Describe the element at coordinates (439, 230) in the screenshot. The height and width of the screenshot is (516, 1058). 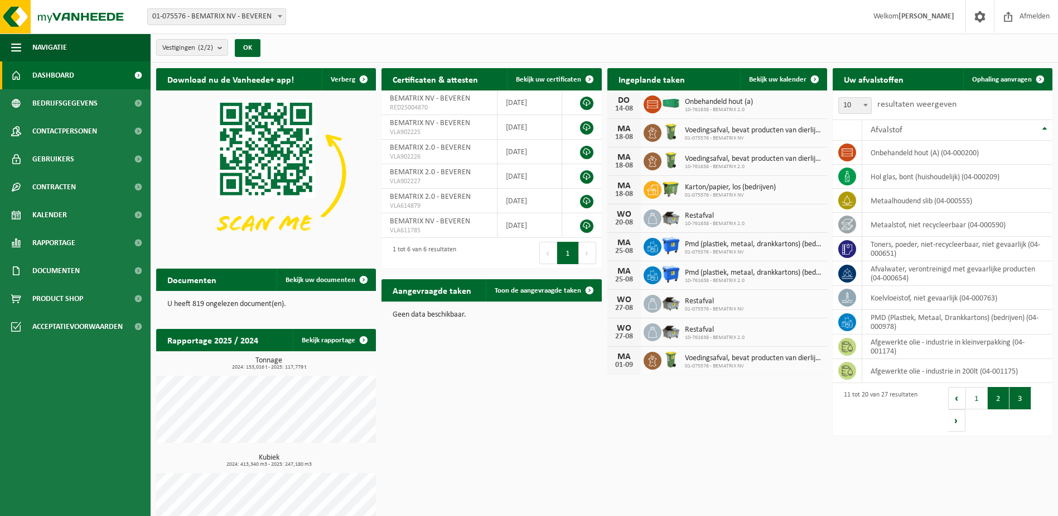
I see `span: VLA611785` at that location.